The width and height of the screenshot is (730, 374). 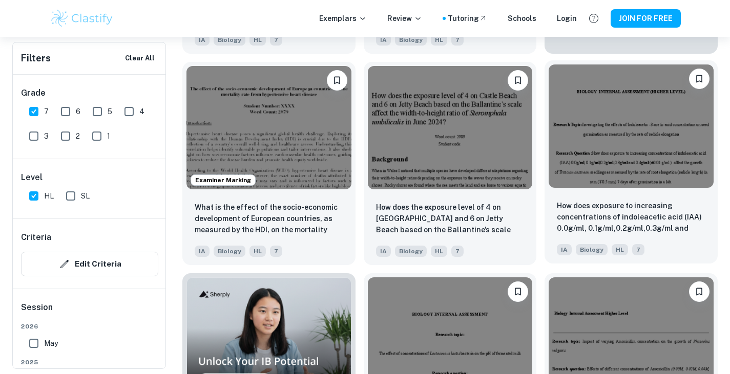 What do you see at coordinates (46, 136) in the screenshot?
I see `span: 3` at bounding box center [46, 136].